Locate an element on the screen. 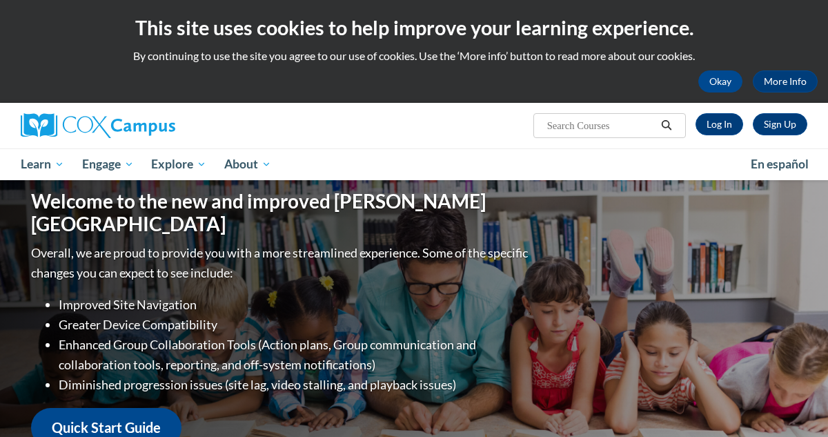  span: Engage is located at coordinates (108, 164).